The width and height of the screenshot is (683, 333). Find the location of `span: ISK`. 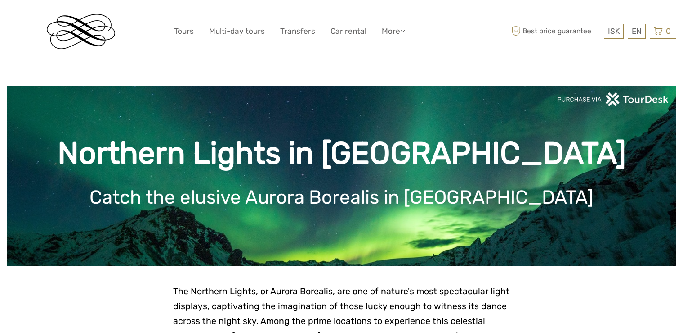

span: ISK is located at coordinates (614, 31).